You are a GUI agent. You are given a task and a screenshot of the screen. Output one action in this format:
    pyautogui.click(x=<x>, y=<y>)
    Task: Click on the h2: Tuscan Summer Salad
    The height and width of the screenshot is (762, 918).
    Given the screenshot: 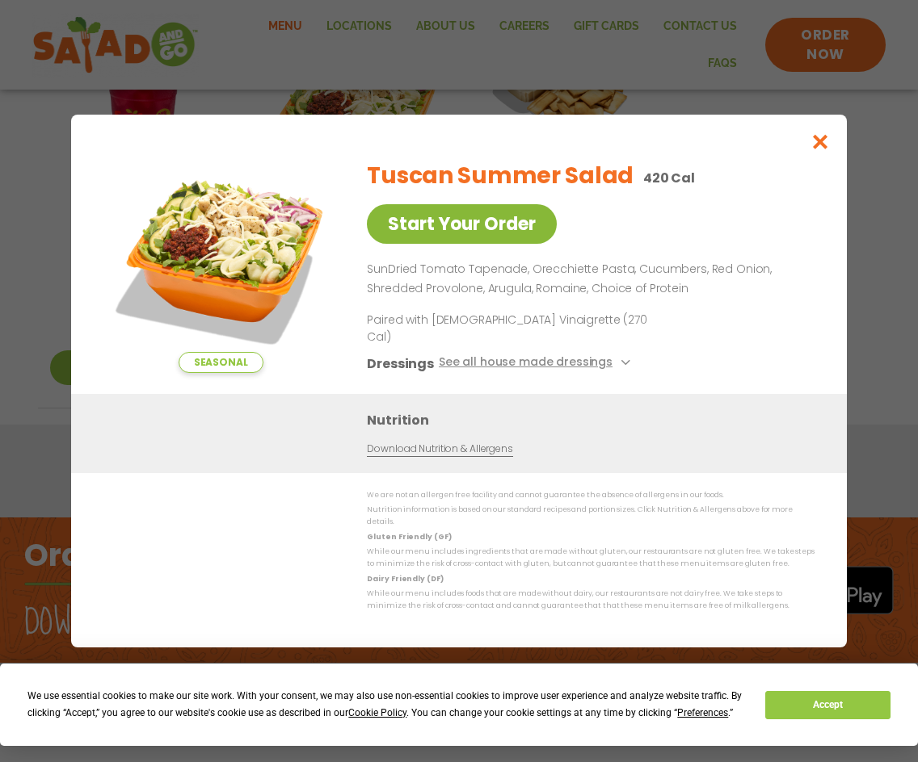 What is the action you would take?
    pyautogui.click(x=500, y=176)
    